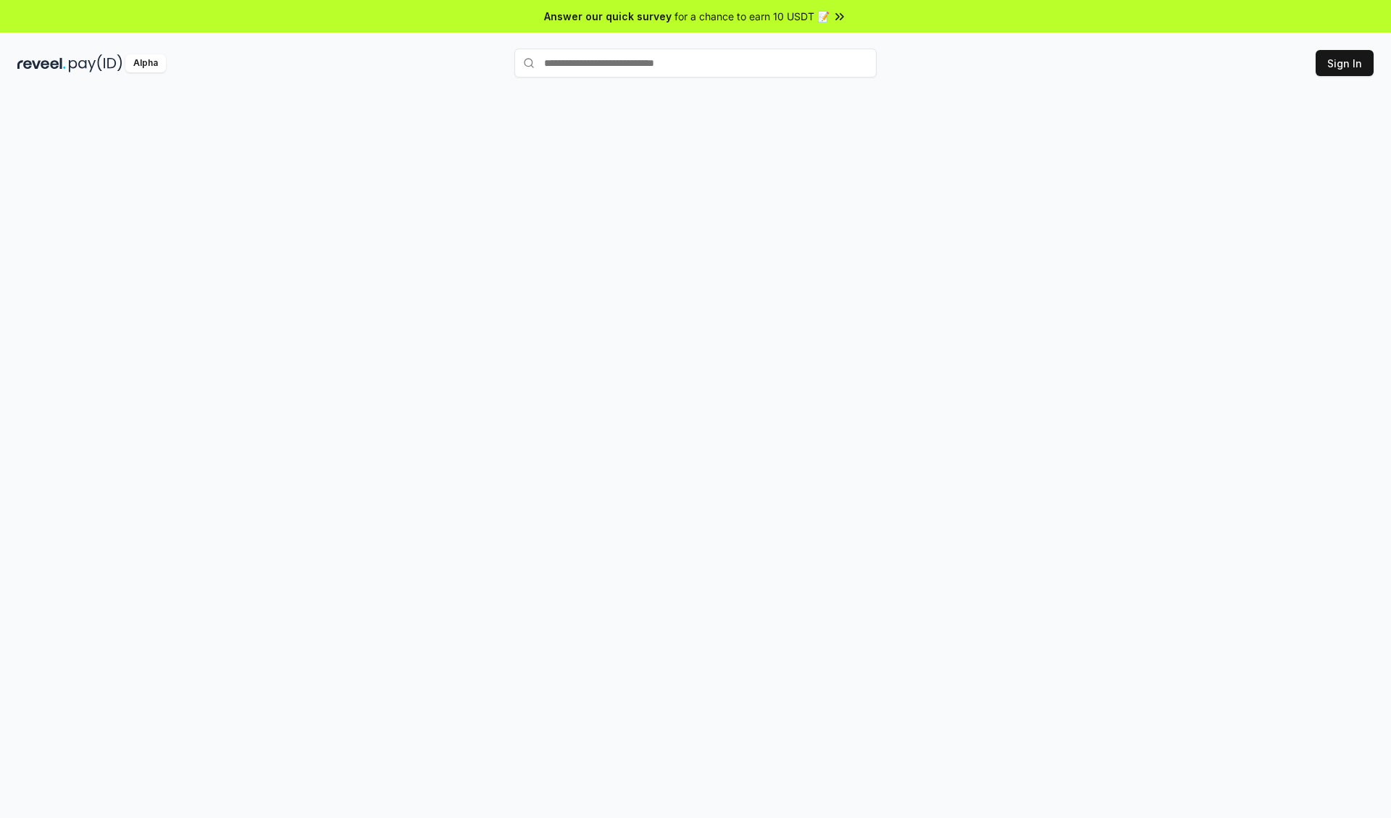  I want to click on span: for a chance to earn 10 USDT 📝, so click(752, 16).